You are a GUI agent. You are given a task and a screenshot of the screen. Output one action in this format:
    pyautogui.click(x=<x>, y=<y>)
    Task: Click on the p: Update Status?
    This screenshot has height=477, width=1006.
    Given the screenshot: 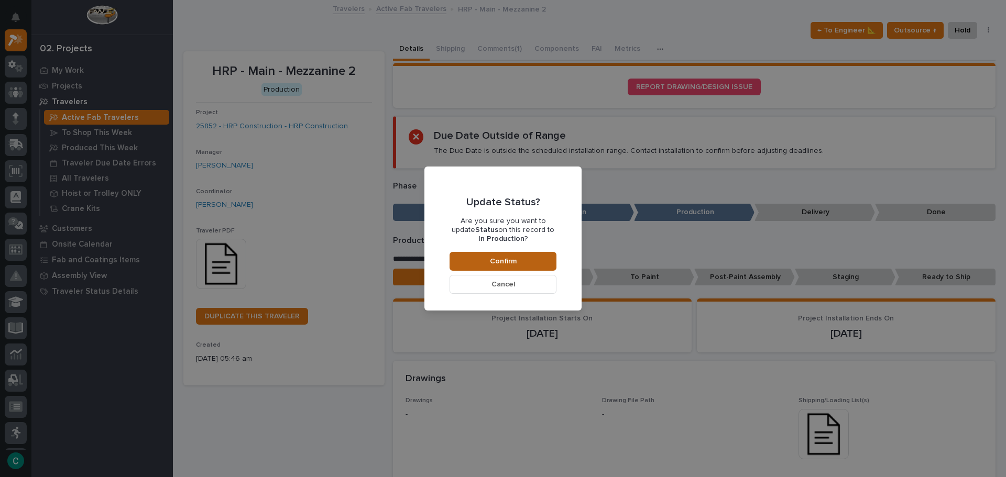 What is the action you would take?
    pyautogui.click(x=503, y=202)
    